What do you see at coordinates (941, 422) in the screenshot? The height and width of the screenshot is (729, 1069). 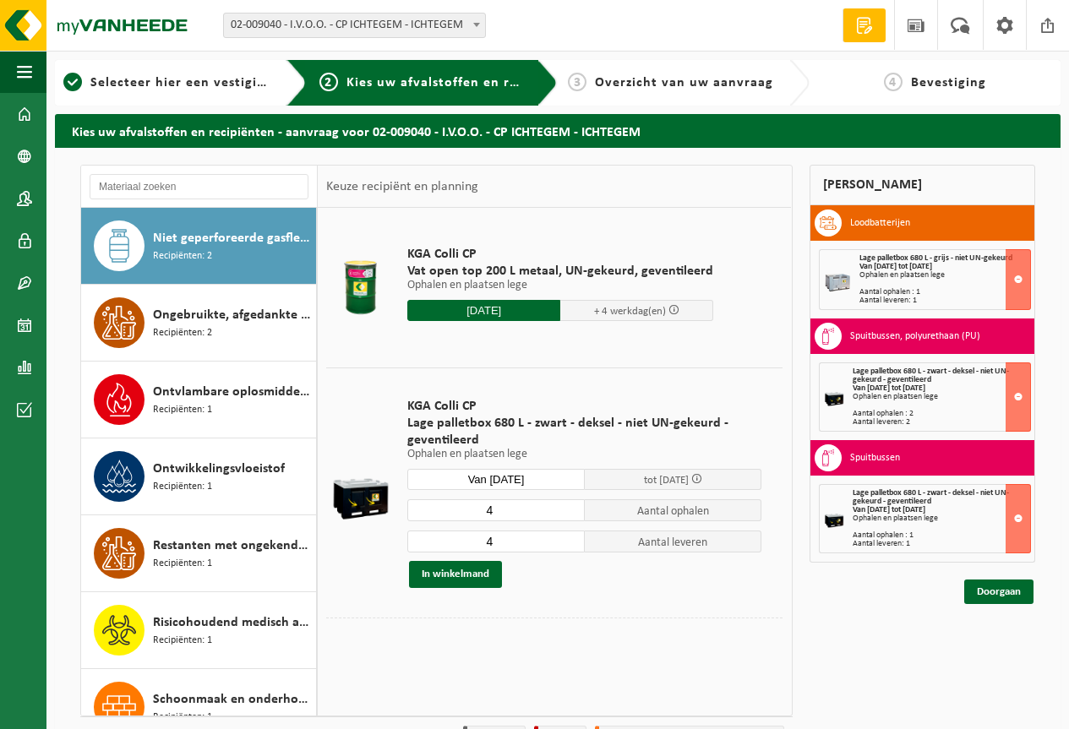 I see `div: Aantal leveren: 2` at bounding box center [941, 422].